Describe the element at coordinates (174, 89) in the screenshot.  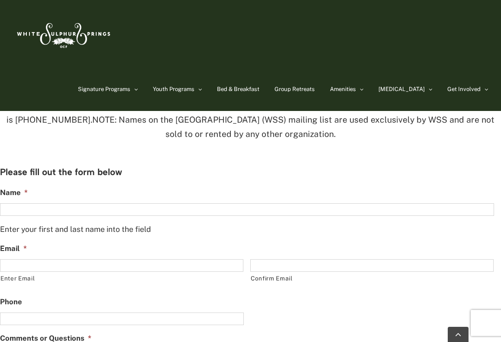
I see `span: Youth Programs` at that location.